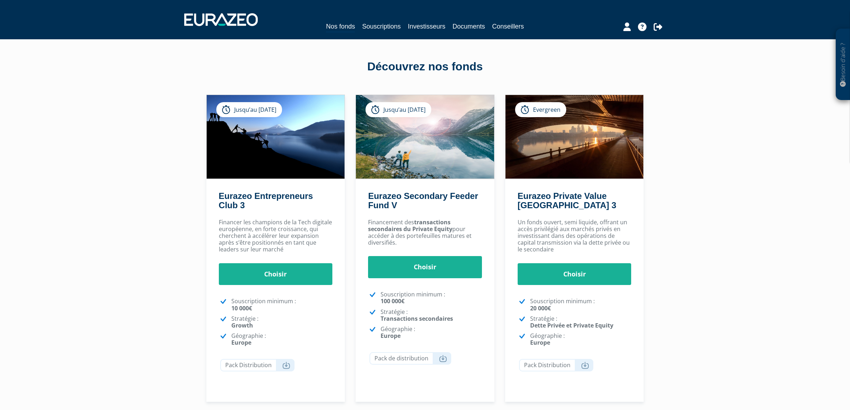 The height and width of the screenshot is (410, 850). What do you see at coordinates (242, 325) in the screenshot?
I see `strong: Growth` at bounding box center [242, 325].